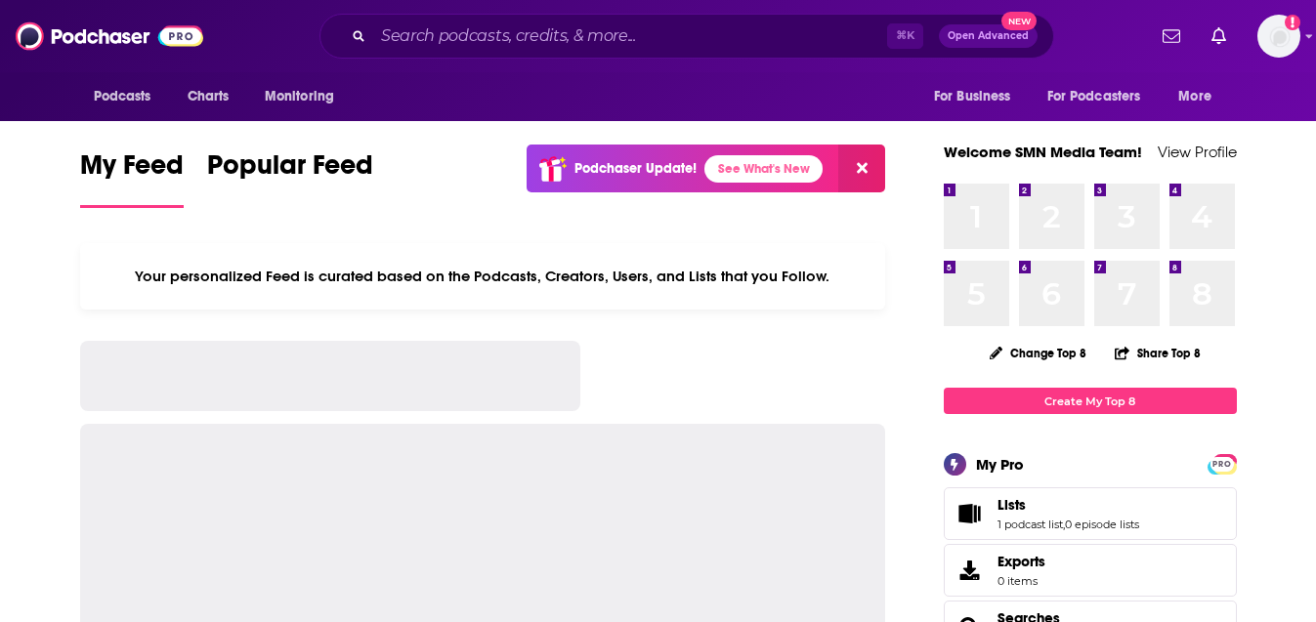 The height and width of the screenshot is (622, 1316). What do you see at coordinates (988, 36) in the screenshot?
I see `span: Open Advanced` at bounding box center [988, 36].